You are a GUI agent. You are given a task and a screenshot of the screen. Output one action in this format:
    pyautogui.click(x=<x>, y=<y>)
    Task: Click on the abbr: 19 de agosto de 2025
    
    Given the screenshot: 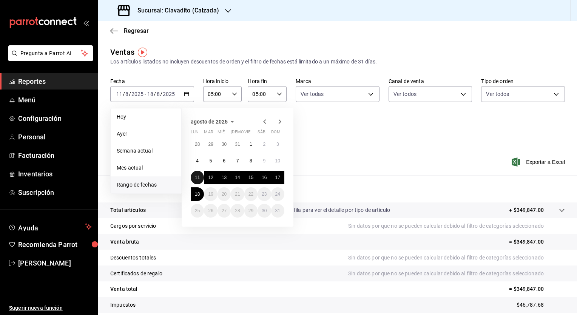 What is the action you would take?
    pyautogui.click(x=210, y=194)
    